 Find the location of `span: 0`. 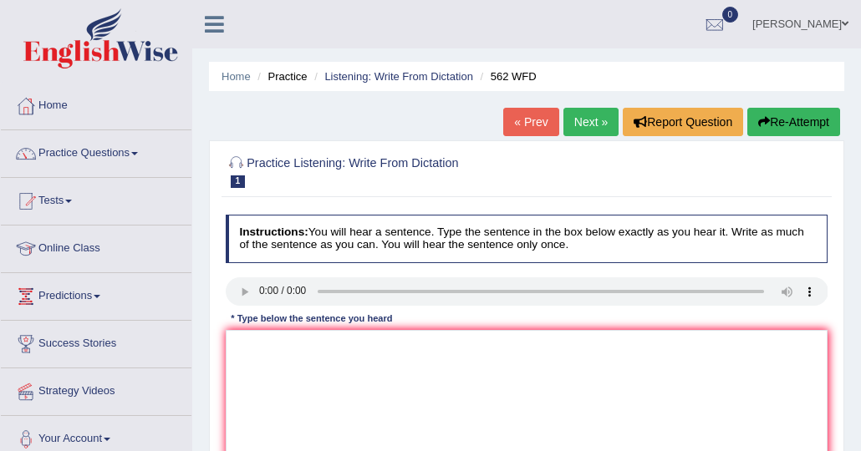

span: 0 is located at coordinates (731, 14).